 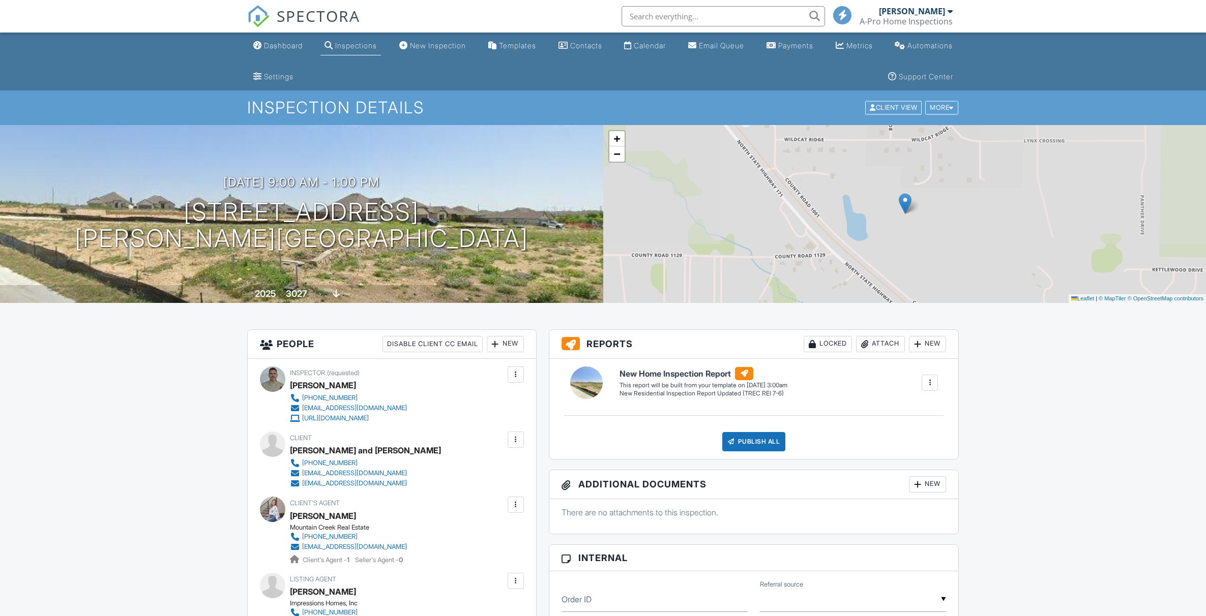 What do you see at coordinates (754, 513) in the screenshot?
I see `p: There are no attachments to this inspection.` at bounding box center [754, 513].